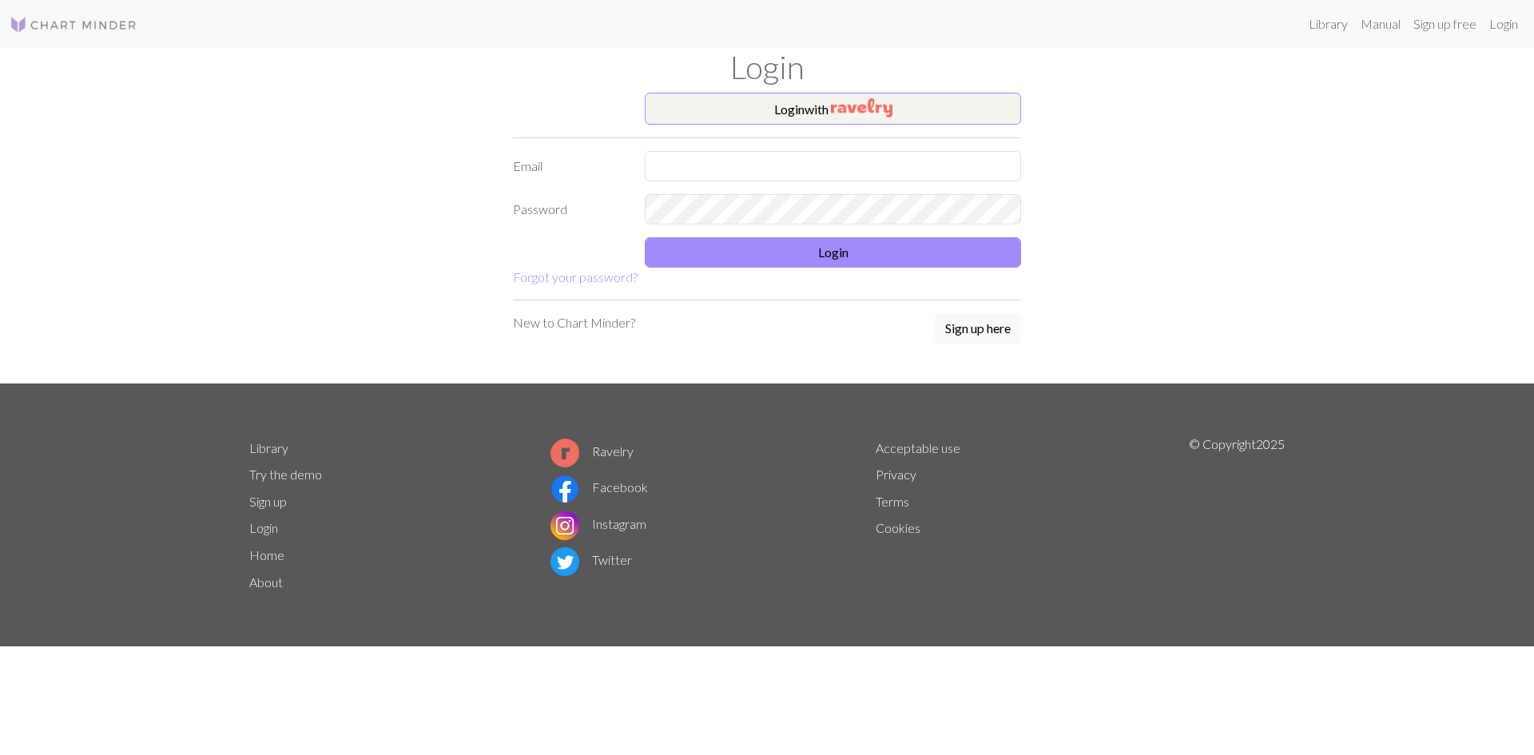  What do you see at coordinates (978, 328) in the screenshot?
I see `button: Sign up here` at bounding box center [978, 328].